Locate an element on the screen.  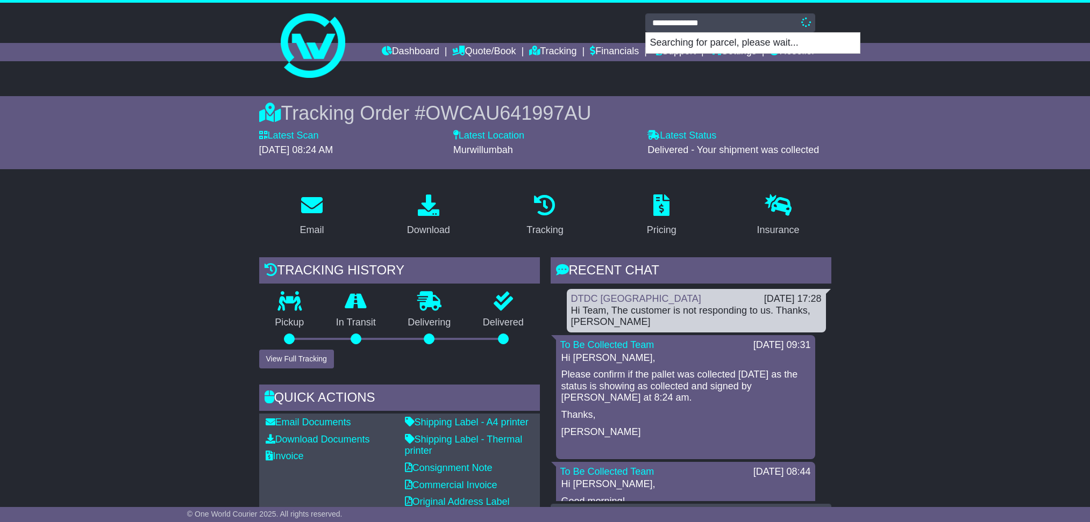
a: Financials is located at coordinates (614, 52).